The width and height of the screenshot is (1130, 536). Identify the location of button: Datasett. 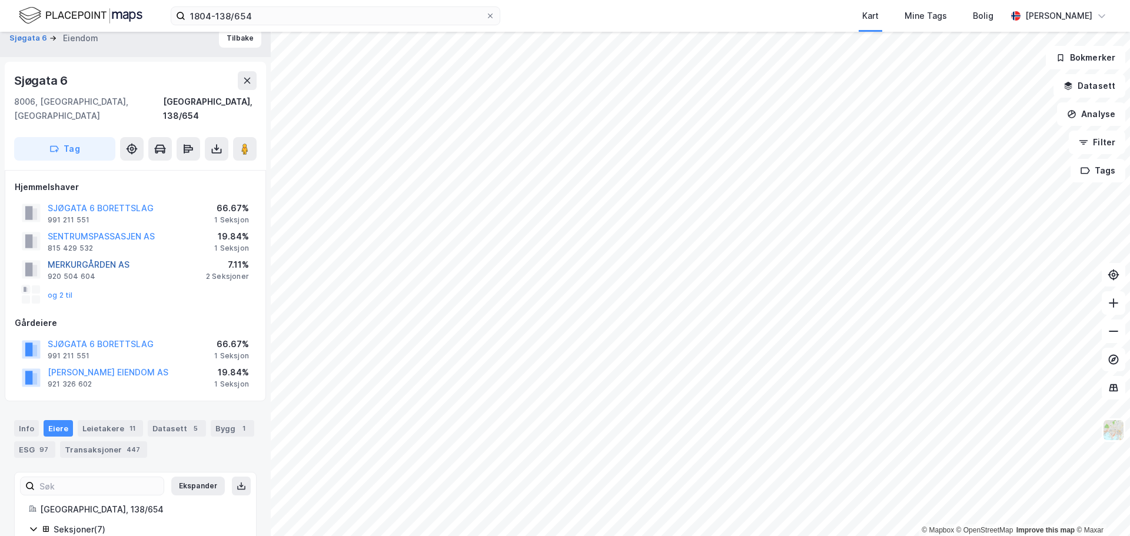
(1089, 86).